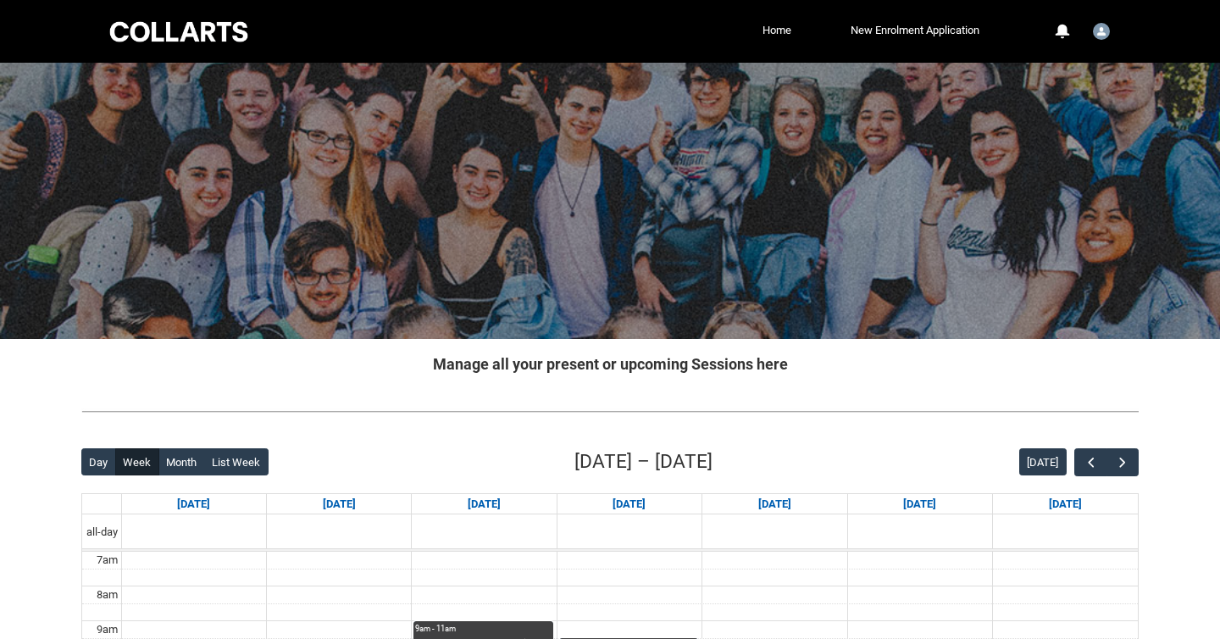 The height and width of the screenshot is (639, 1220). What do you see at coordinates (1090, 462) in the screenshot?
I see `button: Previous Week` at bounding box center [1090, 462].